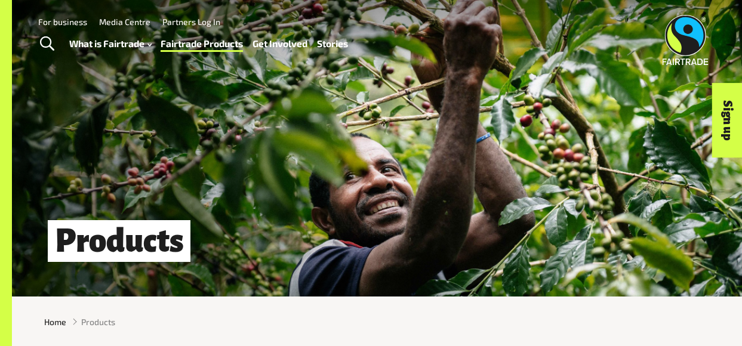 Image resolution: width=742 pixels, height=346 pixels. What do you see at coordinates (110, 44) in the screenshot?
I see `a: What is Fairtrade` at bounding box center [110, 44].